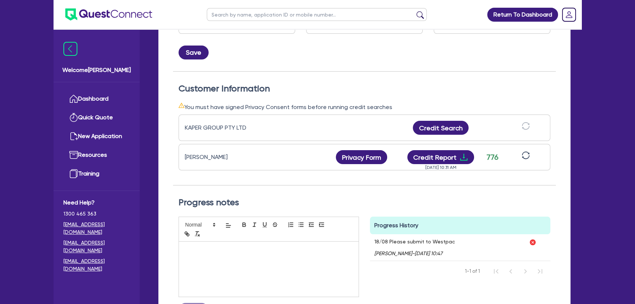 The width and height of the screenshot is (635, 304). Describe the element at coordinates (96, 202) in the screenshot. I see `span: Need Help?` at that location.